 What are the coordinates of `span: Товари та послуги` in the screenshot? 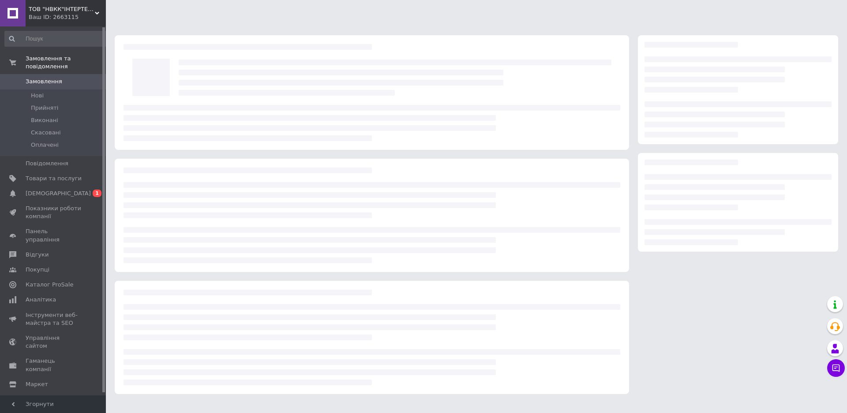 It's located at (53, 179).